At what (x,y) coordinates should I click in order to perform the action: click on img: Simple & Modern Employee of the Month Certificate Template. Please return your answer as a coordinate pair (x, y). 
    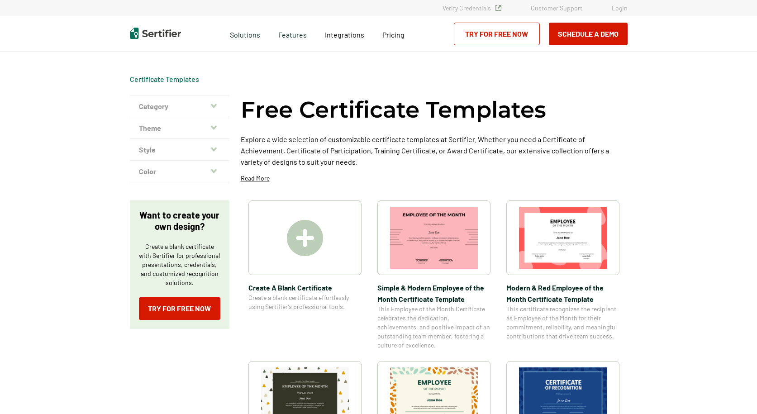
    Looking at the image, I should click on (434, 237).